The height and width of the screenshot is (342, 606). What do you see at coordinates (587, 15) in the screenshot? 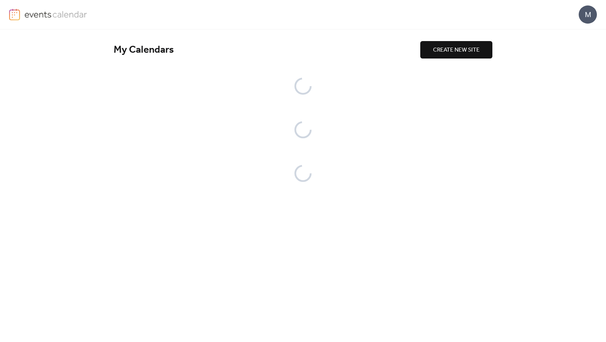
I see `div: M` at bounding box center [587, 15].